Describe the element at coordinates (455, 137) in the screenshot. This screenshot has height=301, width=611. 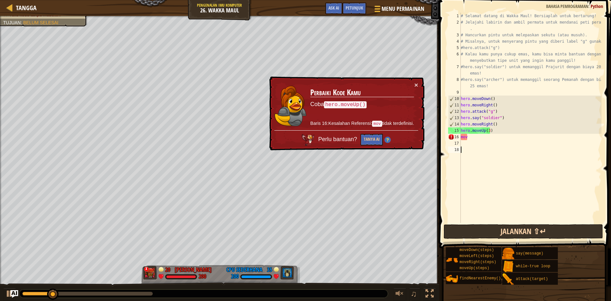
I see `div: 16` at that location.